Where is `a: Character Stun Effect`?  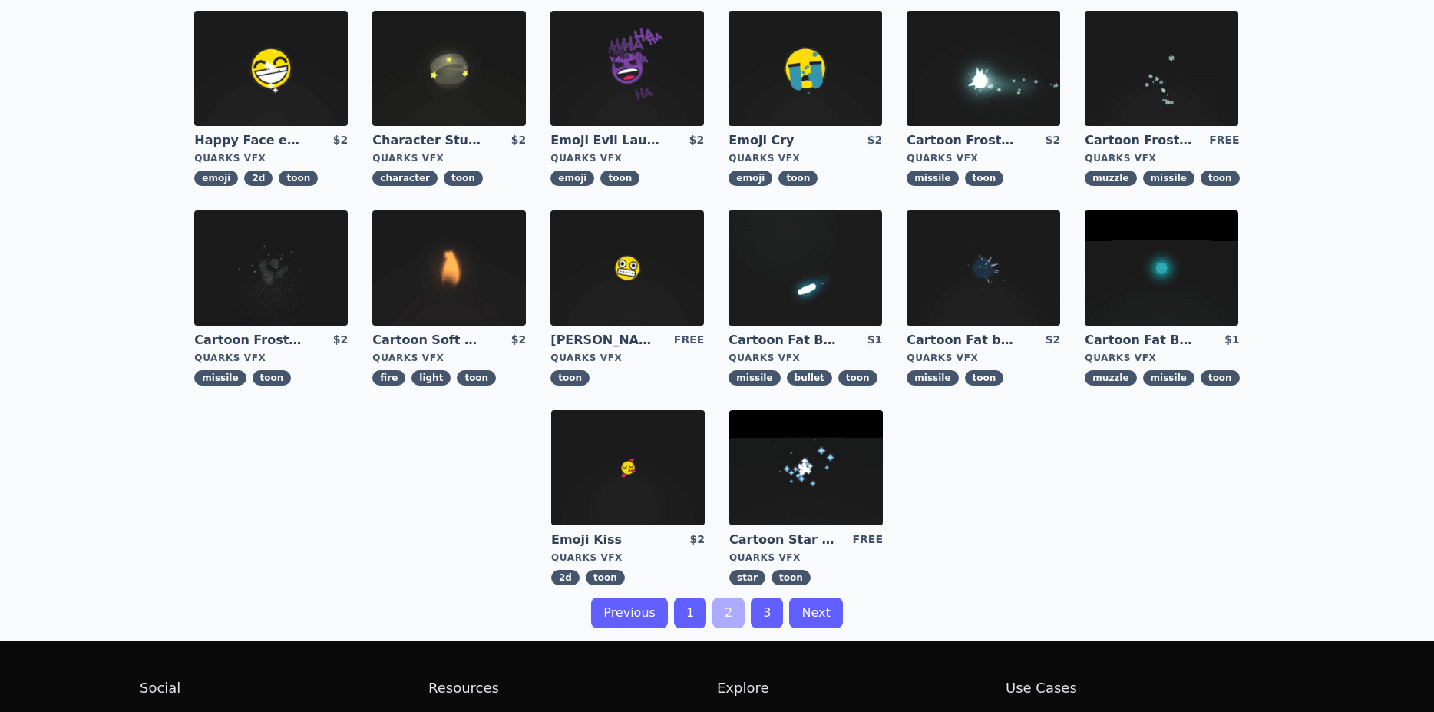 a: Character Stun Effect is located at coordinates (428, 141).